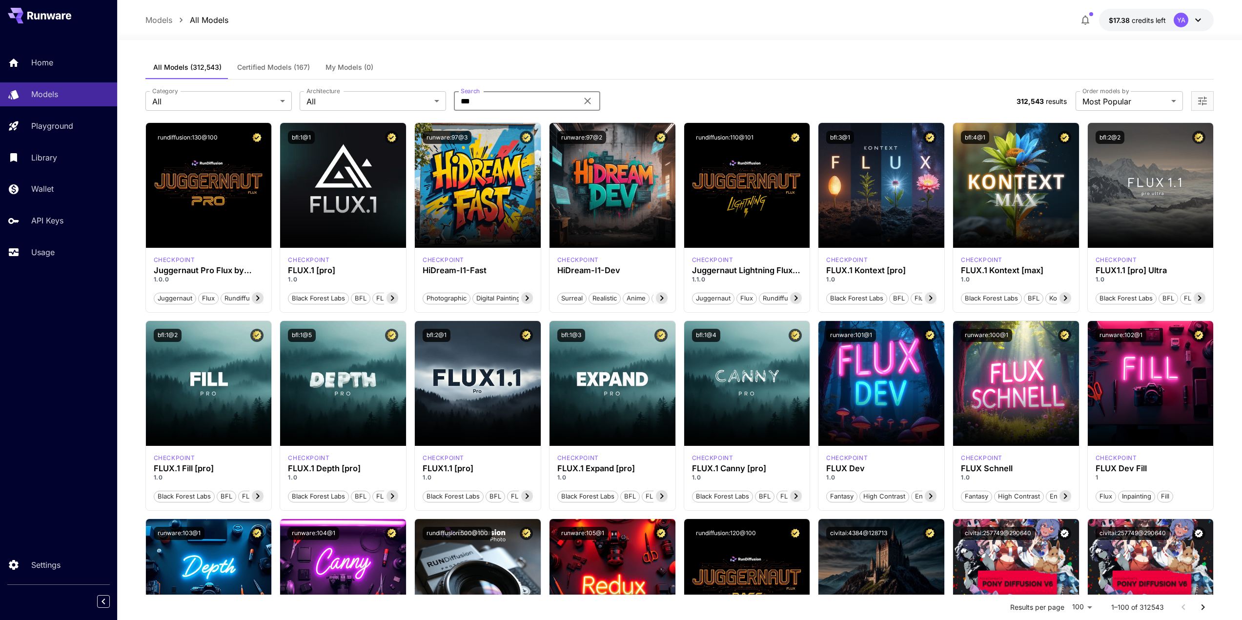  Describe the element at coordinates (840, 137) in the screenshot. I see `button: bfl:3@1` at that location.